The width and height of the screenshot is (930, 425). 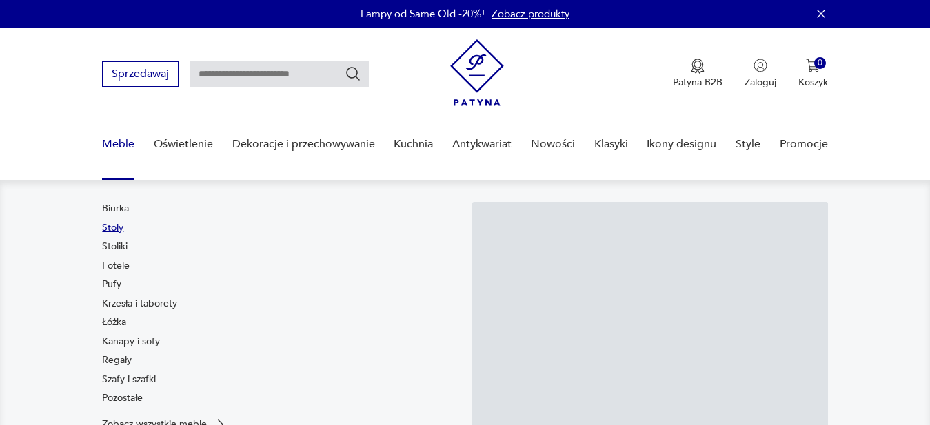 I want to click on p: Lampy od Same Old -20%!, so click(x=422, y=14).